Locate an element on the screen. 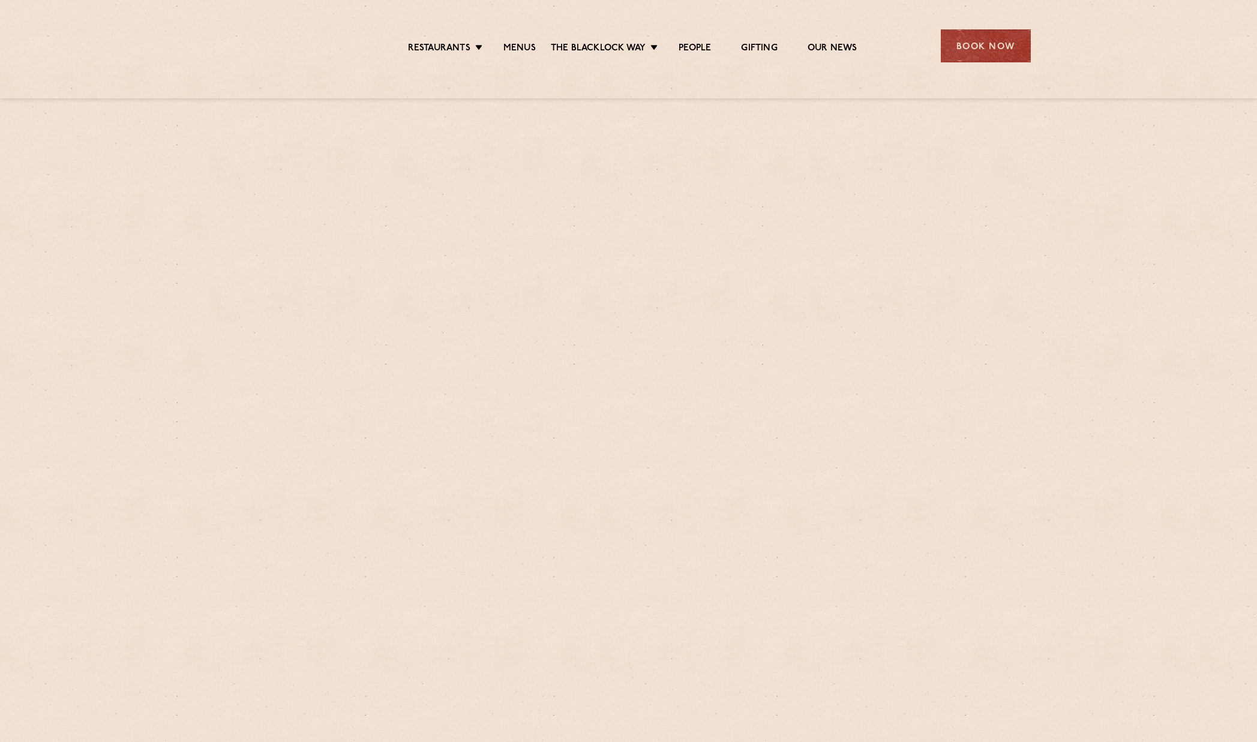 The image size is (1257, 742). a: Restaurants is located at coordinates (439, 49).